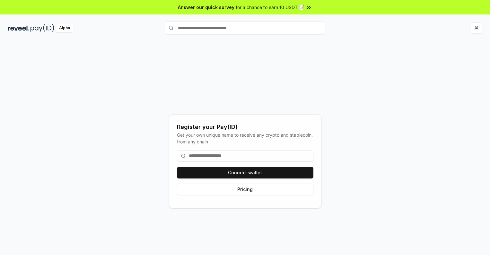  What do you see at coordinates (245, 189) in the screenshot?
I see `button: Pricing` at bounding box center [245, 189].